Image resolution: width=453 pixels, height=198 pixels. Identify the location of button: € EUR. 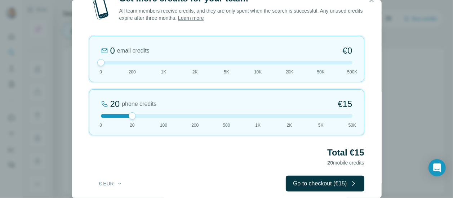
(111, 184).